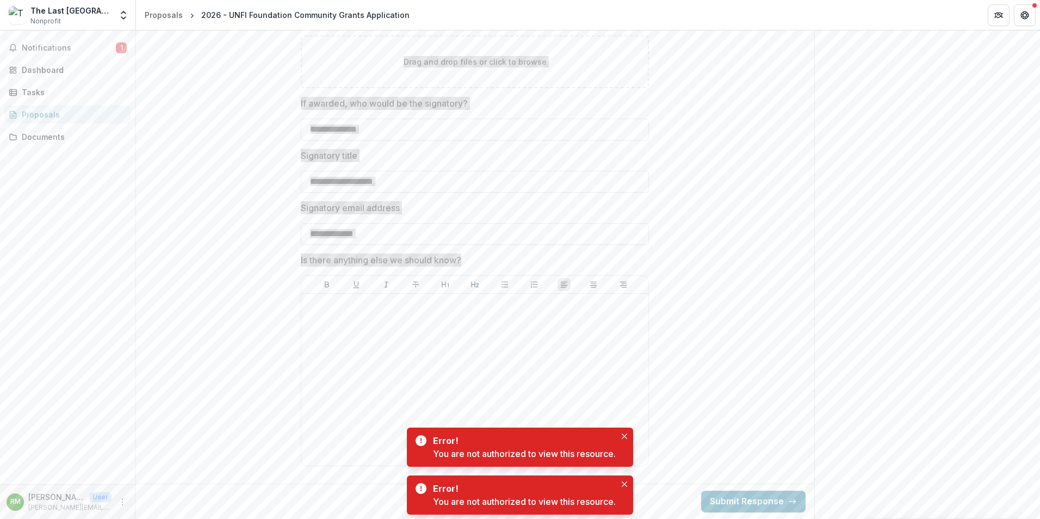 This screenshot has height=519, width=1040. Describe the element at coordinates (72, 70) in the screenshot. I see `div: Dashboard` at that location.